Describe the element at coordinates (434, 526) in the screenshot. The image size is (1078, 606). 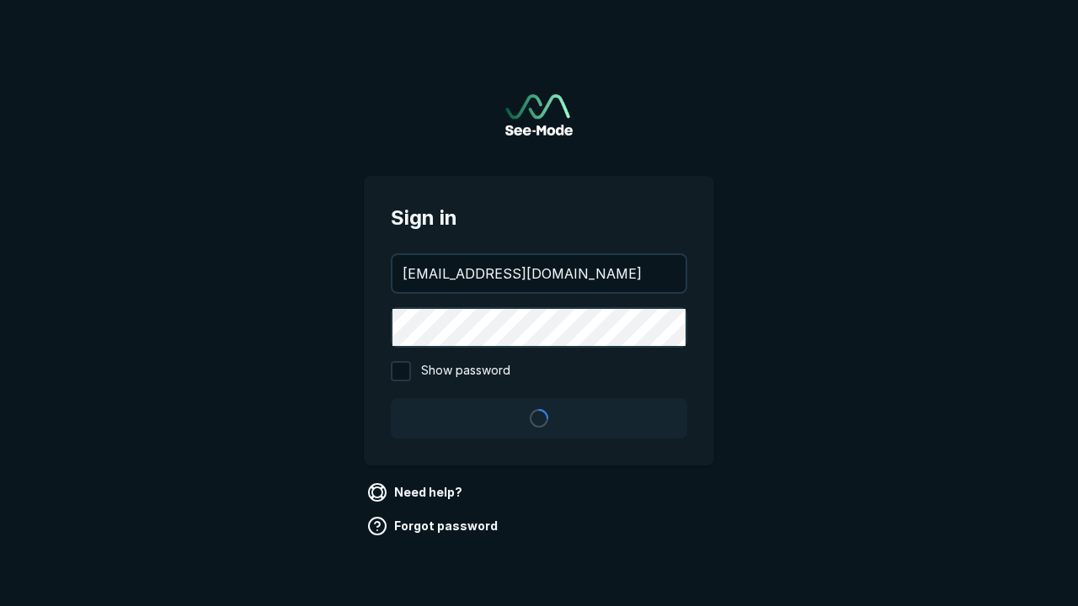
I see `a: Forgot password` at that location.